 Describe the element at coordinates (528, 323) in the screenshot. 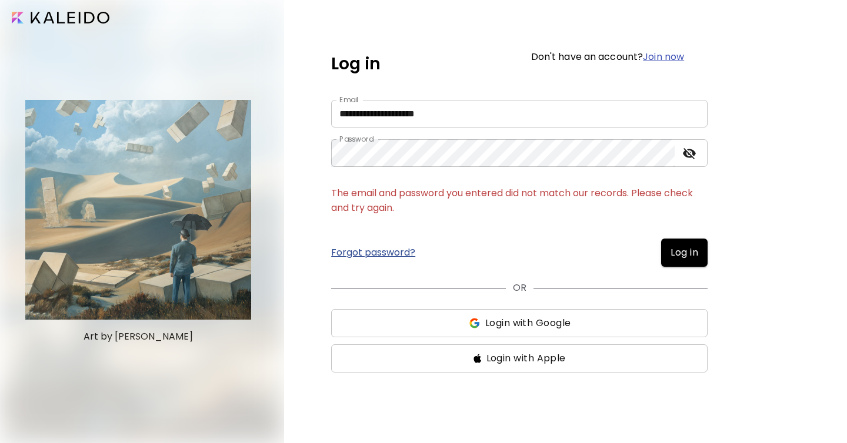

I see `span: Login with Google` at that location.